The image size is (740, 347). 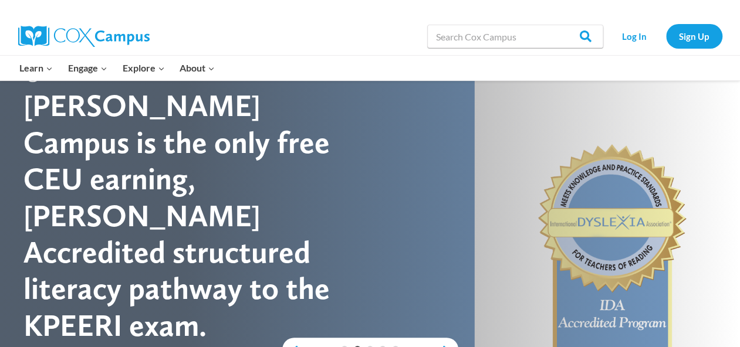 What do you see at coordinates (515, 36) in the screenshot?
I see `input: Search Cox Campus` at bounding box center [515, 36].